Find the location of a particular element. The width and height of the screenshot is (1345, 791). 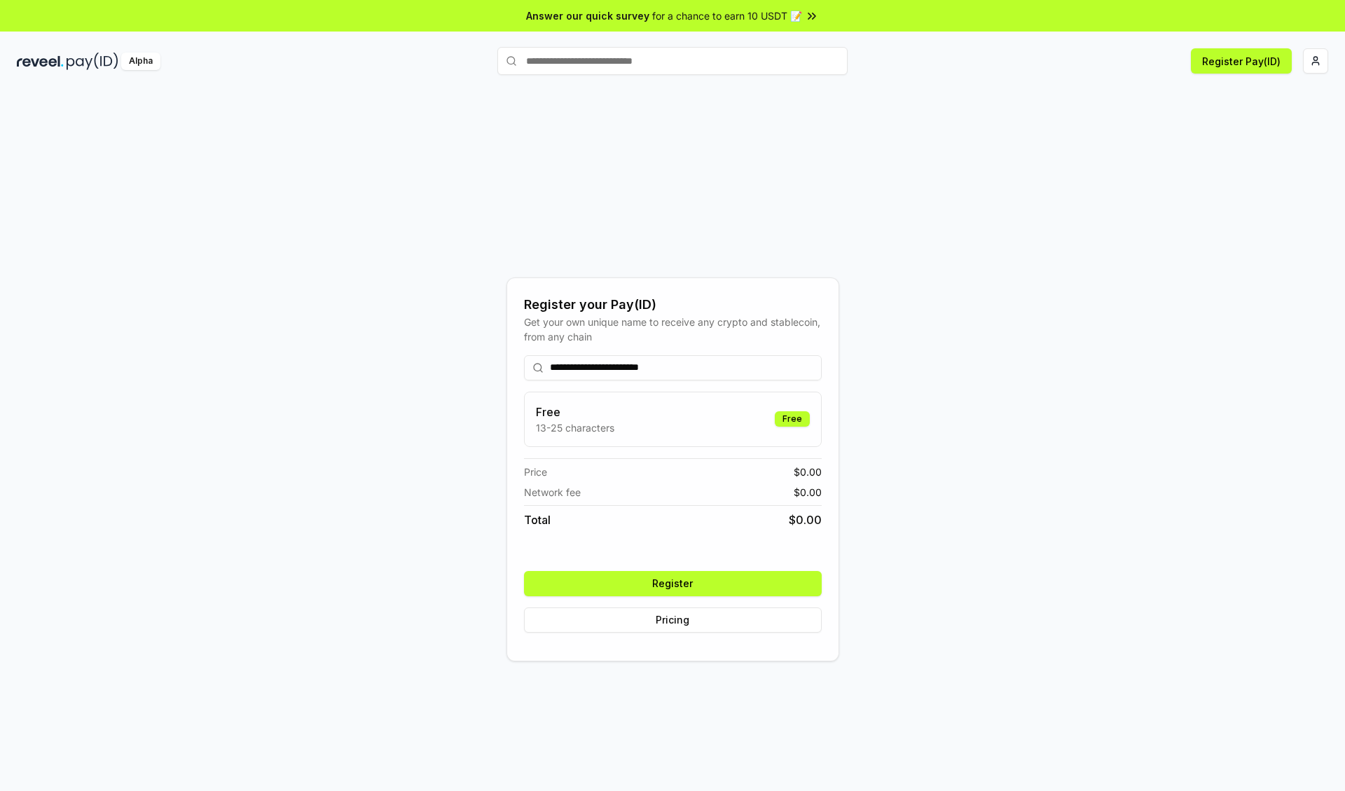

div: Alpha is located at coordinates (141, 61).